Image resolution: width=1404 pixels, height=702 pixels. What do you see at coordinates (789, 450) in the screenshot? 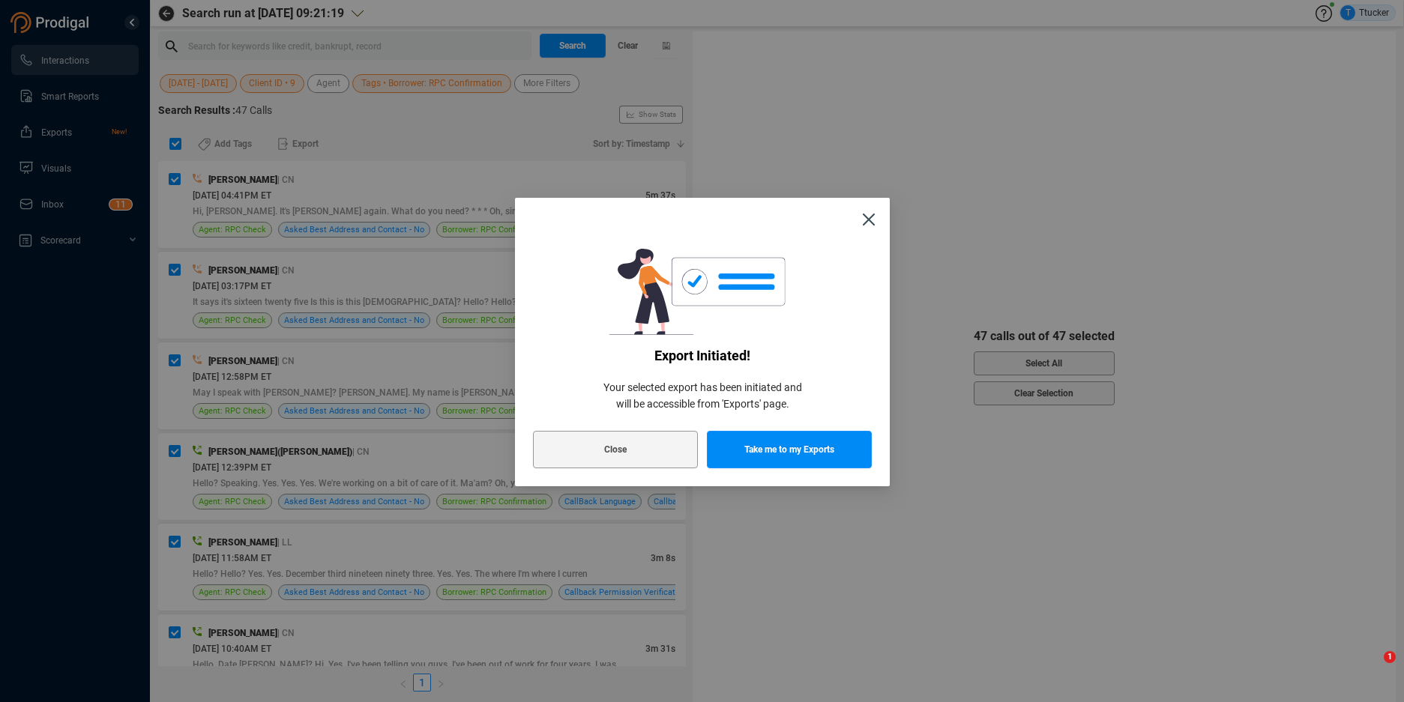
I see `span: Take me to my Exports` at bounding box center [789, 450].